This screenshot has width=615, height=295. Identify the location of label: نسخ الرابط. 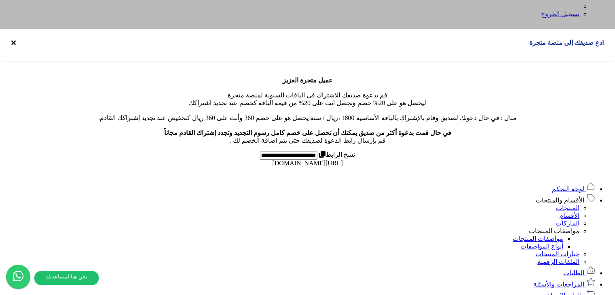
(336, 154).